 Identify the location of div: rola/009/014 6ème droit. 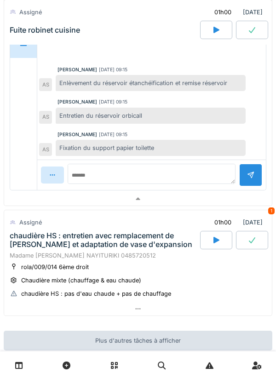
(55, 267).